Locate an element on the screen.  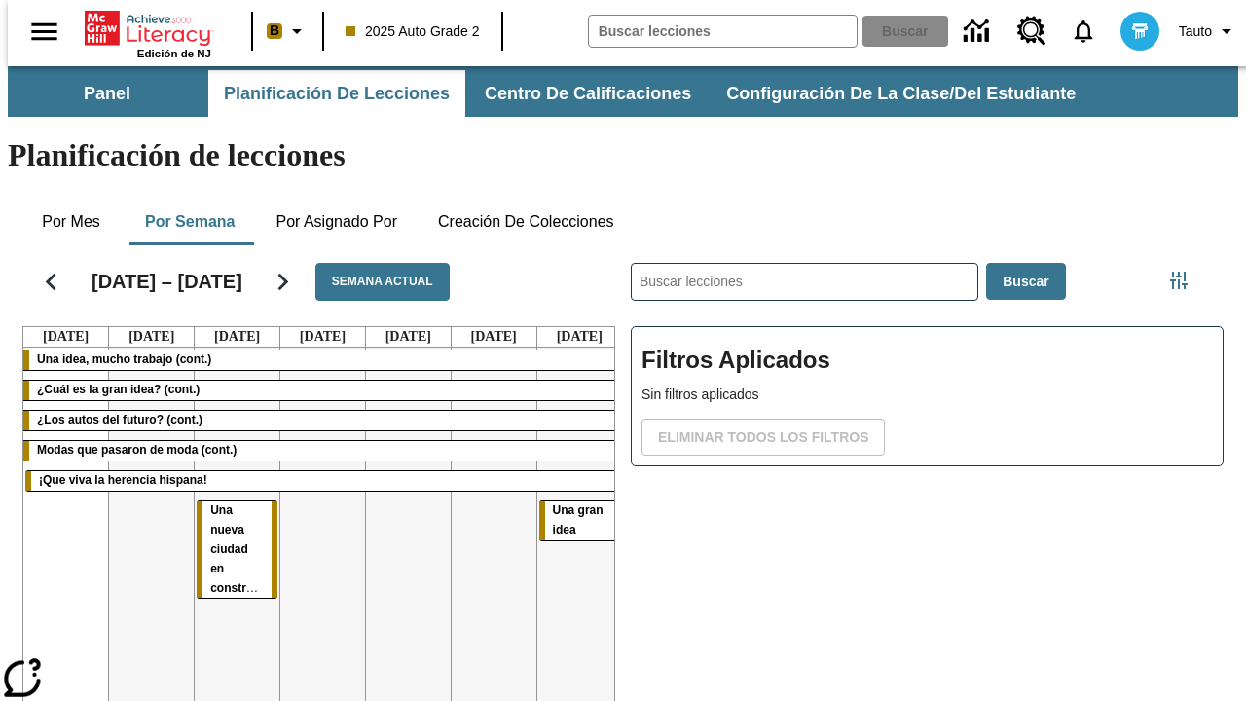
span: Edición de NJ is located at coordinates (174, 54).